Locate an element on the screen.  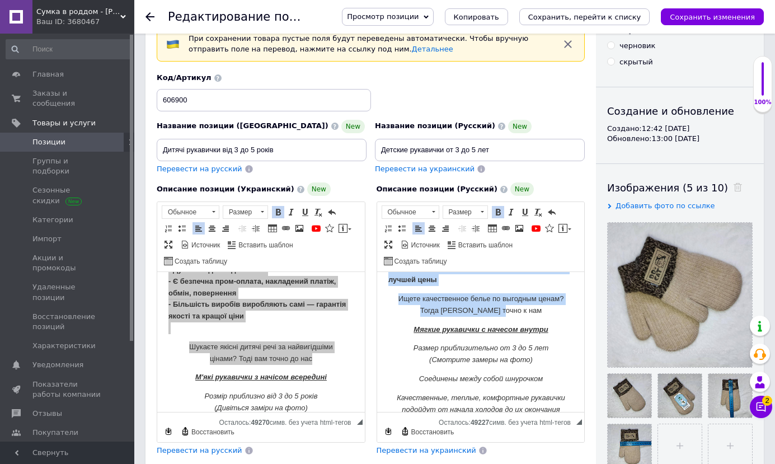
span: Код/Артикул is located at coordinates (184, 77).